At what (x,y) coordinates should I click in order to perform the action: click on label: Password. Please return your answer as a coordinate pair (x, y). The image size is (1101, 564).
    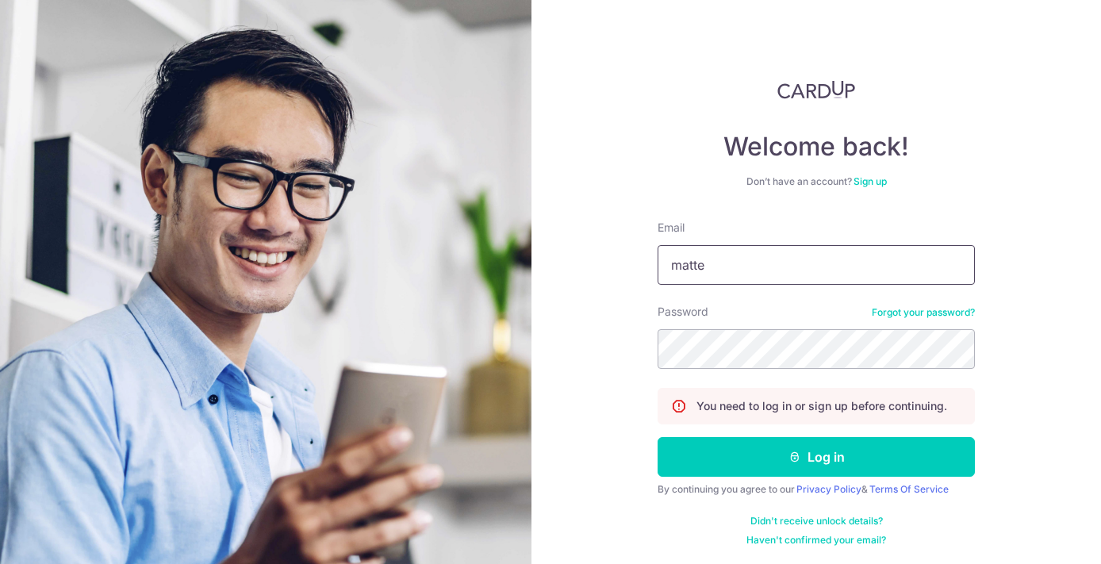
    Looking at the image, I should click on (683, 312).